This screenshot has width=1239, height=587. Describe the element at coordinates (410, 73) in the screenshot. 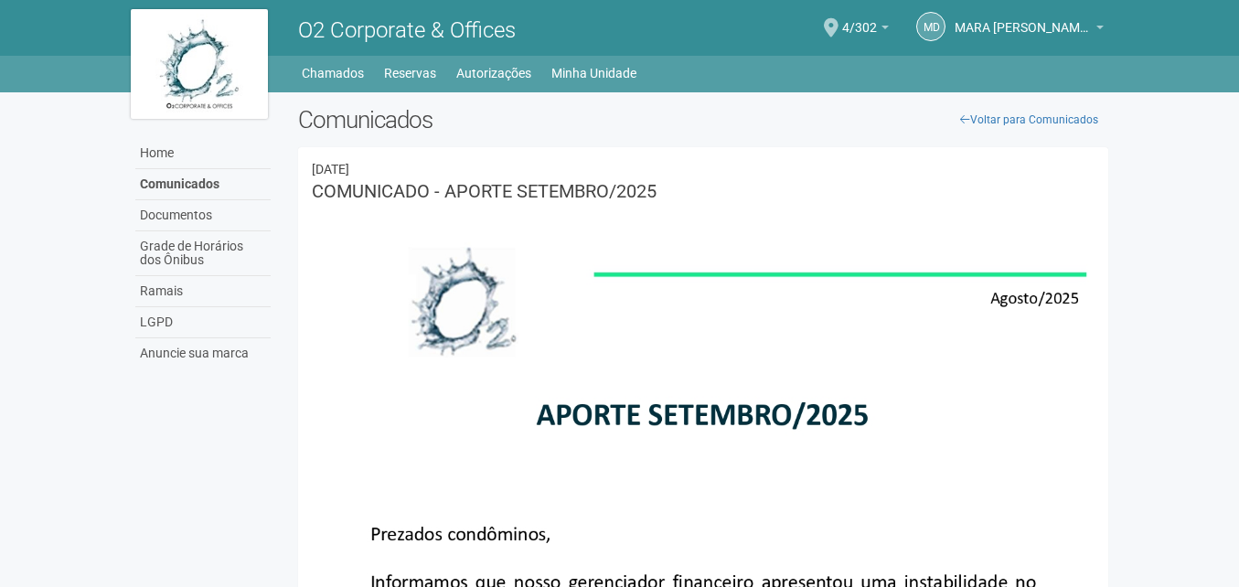

I see `a: Reservas` at that location.